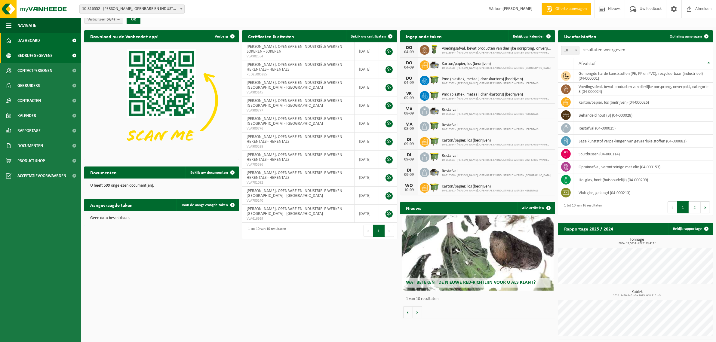  What do you see at coordinates (132, 9) in the screenshot?
I see `span: 10-816552 - VICTOR PEETERS, OPENBARE EN INDUSTRIËLE WERKEN HERENTALS - HERENTALS` at bounding box center [132, 9].